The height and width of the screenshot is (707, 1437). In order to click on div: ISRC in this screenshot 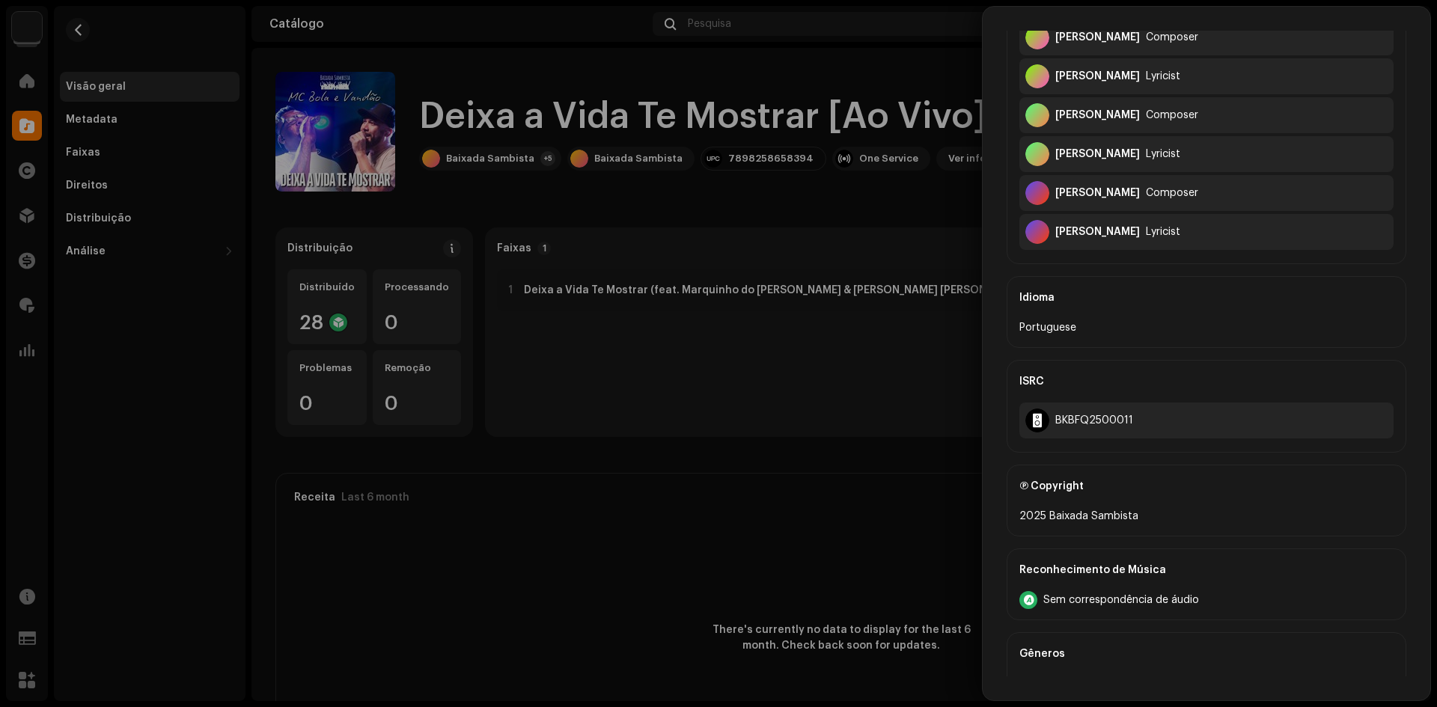, I will do `click(1206, 382)`.